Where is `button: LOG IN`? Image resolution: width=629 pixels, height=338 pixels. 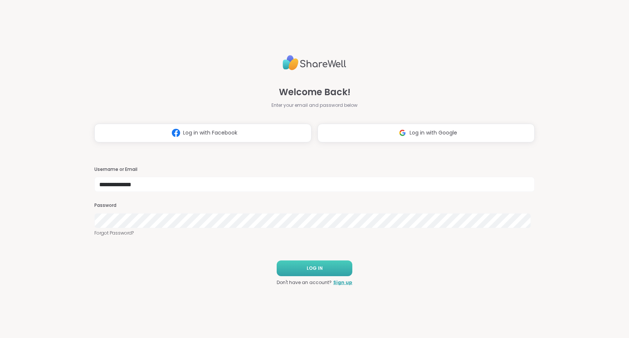
button: LOG IN is located at coordinates (314, 268).